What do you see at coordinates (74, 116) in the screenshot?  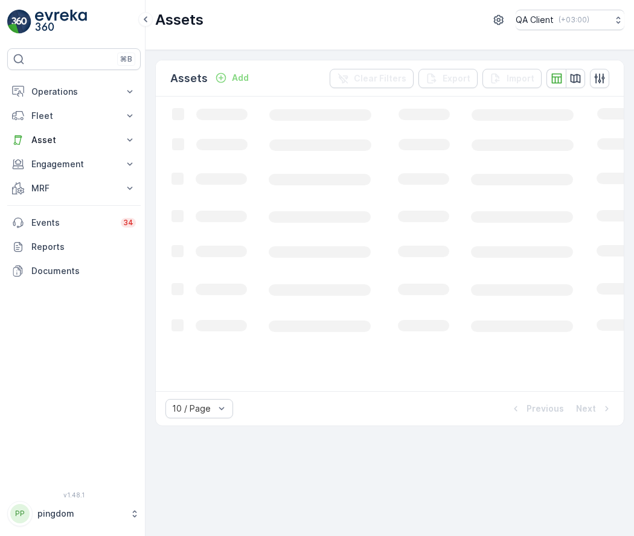 I see `button: Fleet` at bounding box center [74, 116].